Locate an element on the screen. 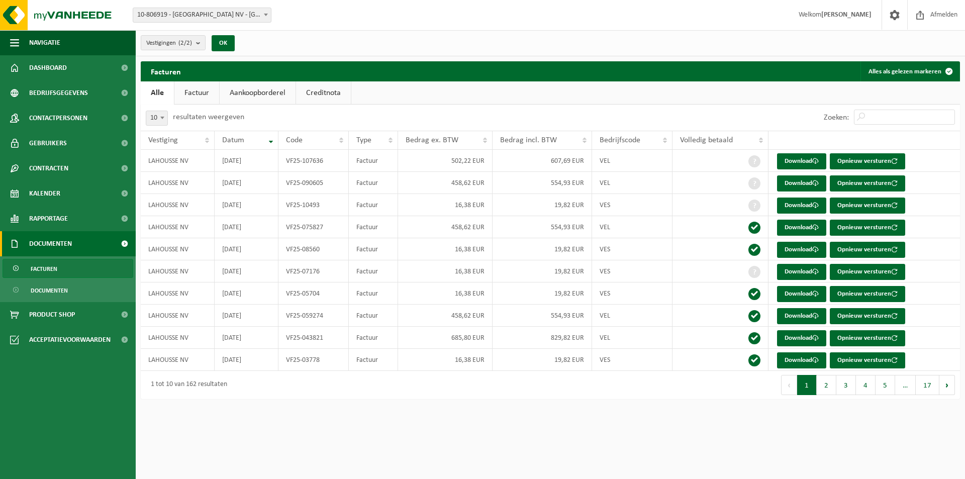 The height and width of the screenshot is (479, 965). td: 502,22 EUR is located at coordinates (445, 161).